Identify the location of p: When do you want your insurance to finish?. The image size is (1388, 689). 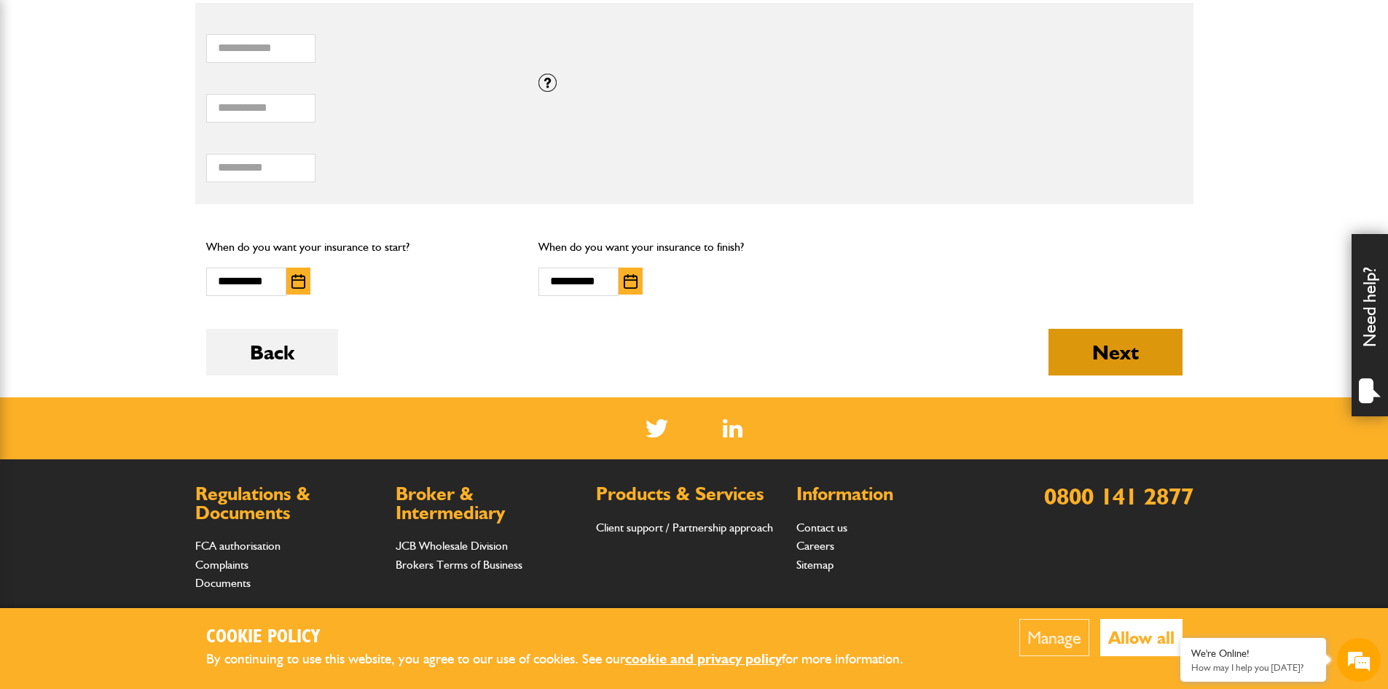
(694, 247).